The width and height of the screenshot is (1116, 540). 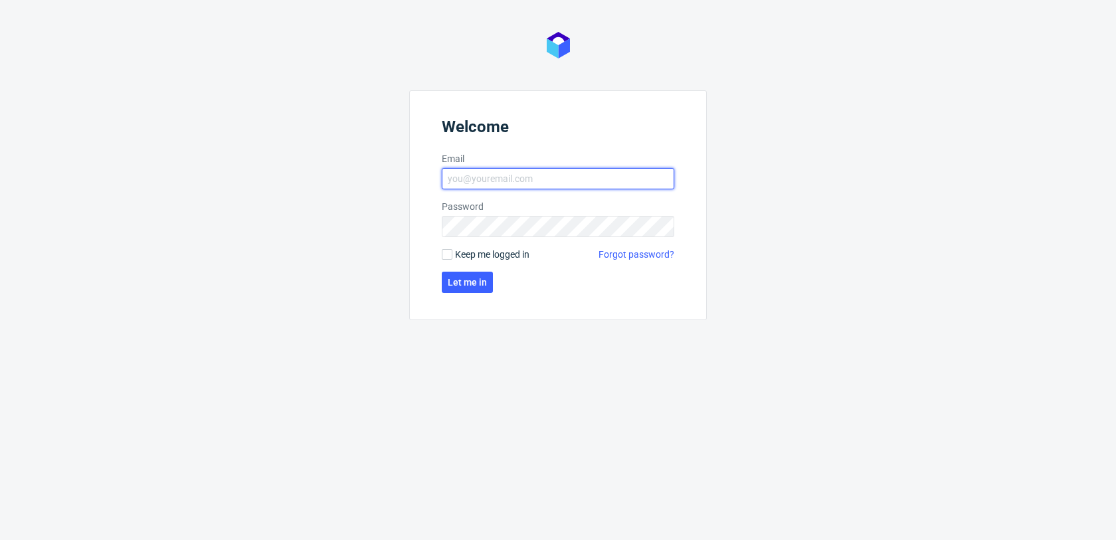 What do you see at coordinates (467, 282) in the screenshot?
I see `button: Let me in` at bounding box center [467, 282].